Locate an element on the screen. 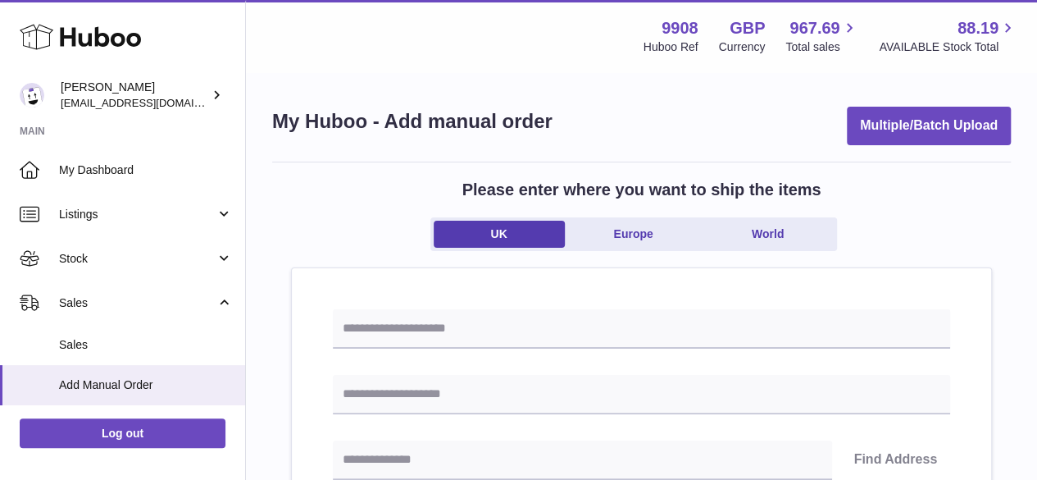  span: Add Manual Order is located at coordinates (146, 385).